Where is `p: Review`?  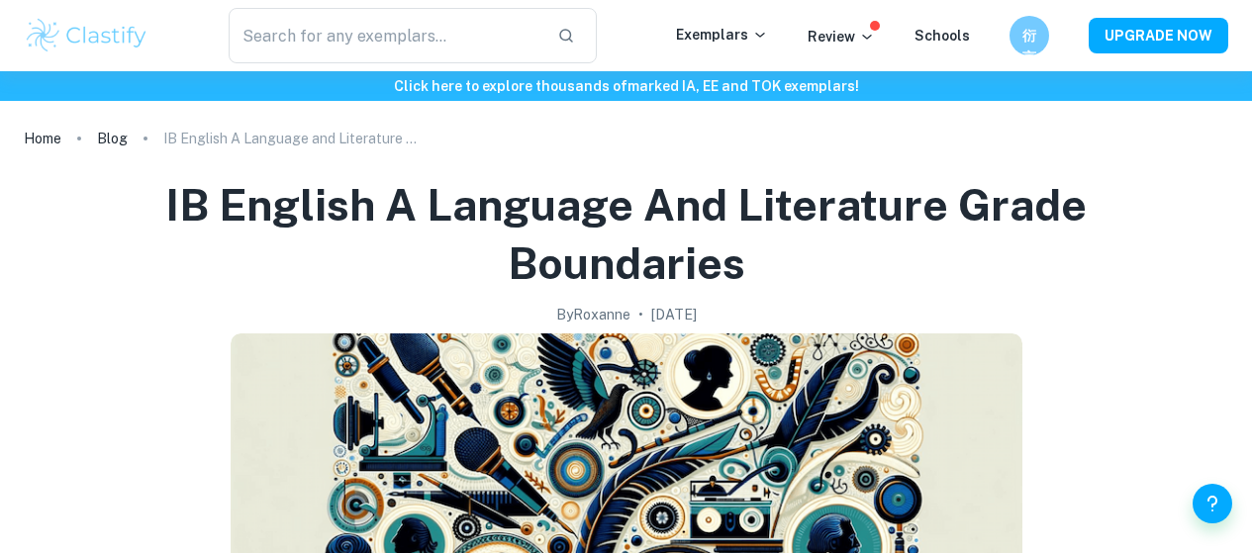 p: Review is located at coordinates (841, 37).